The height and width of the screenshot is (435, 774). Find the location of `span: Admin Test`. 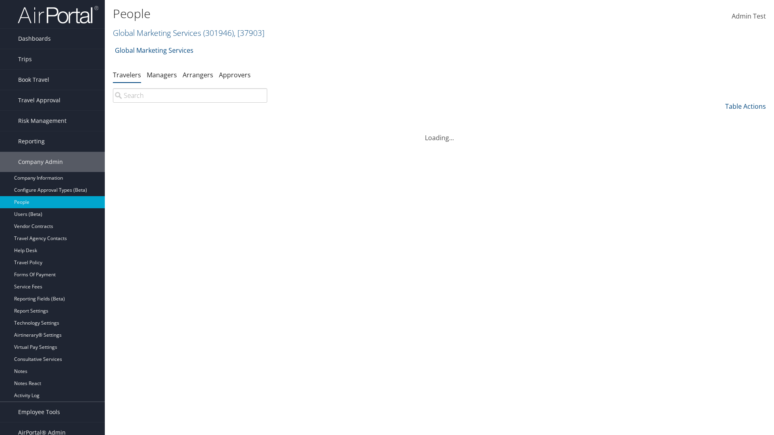

span: Admin Test is located at coordinates (748, 16).